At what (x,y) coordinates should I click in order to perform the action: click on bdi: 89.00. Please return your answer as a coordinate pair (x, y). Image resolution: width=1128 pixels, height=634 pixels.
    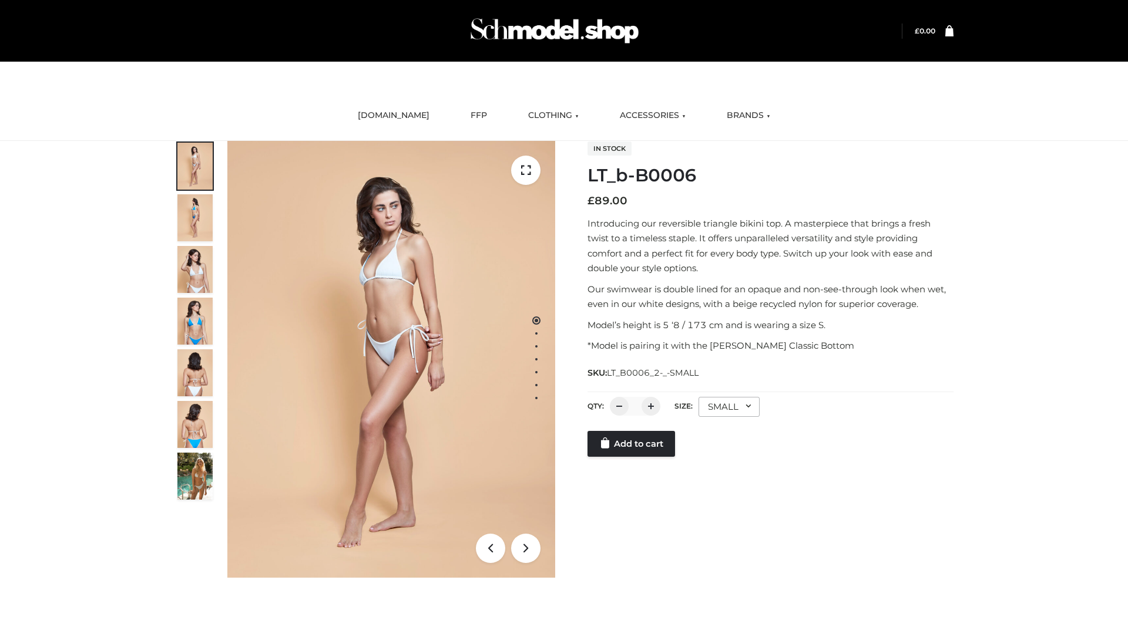
    Looking at the image, I should click on (607, 201).